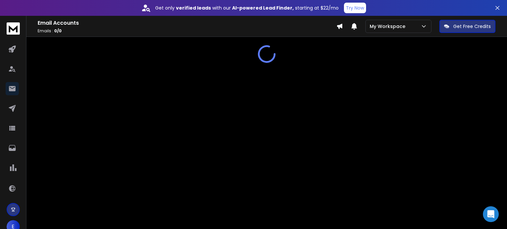 The image size is (507, 229). Describe the element at coordinates (389, 26) in the screenshot. I see `p: My Workspace` at that location.